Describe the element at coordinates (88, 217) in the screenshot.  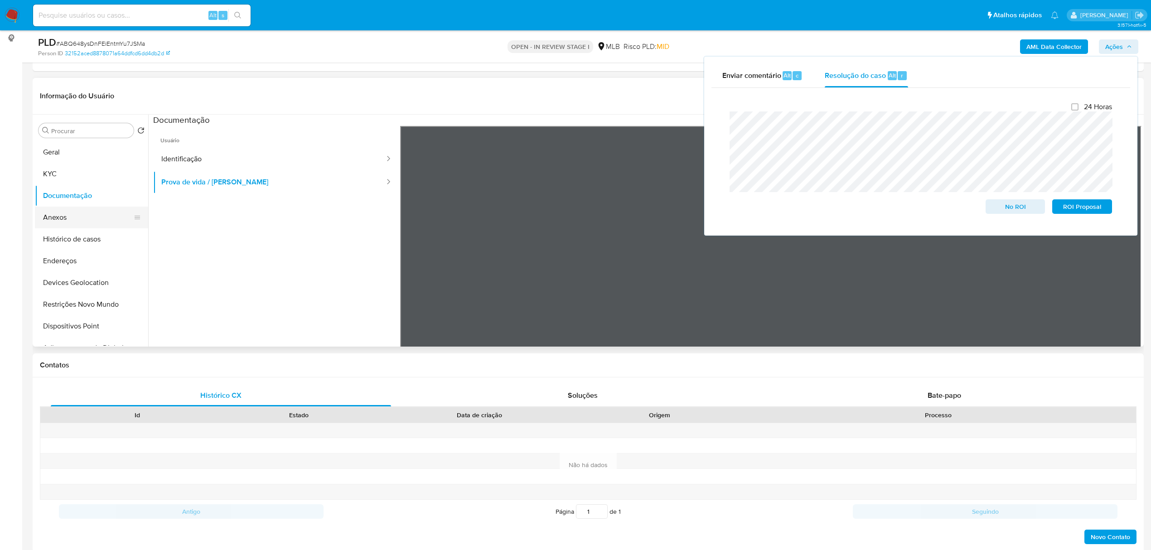
I see `button: Anexos` at that location.